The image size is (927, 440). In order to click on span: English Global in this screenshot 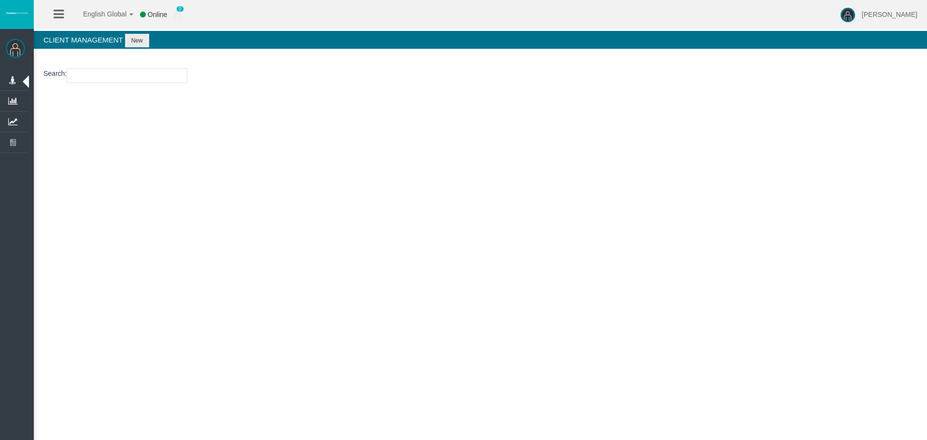, I will do `click(99, 14)`.